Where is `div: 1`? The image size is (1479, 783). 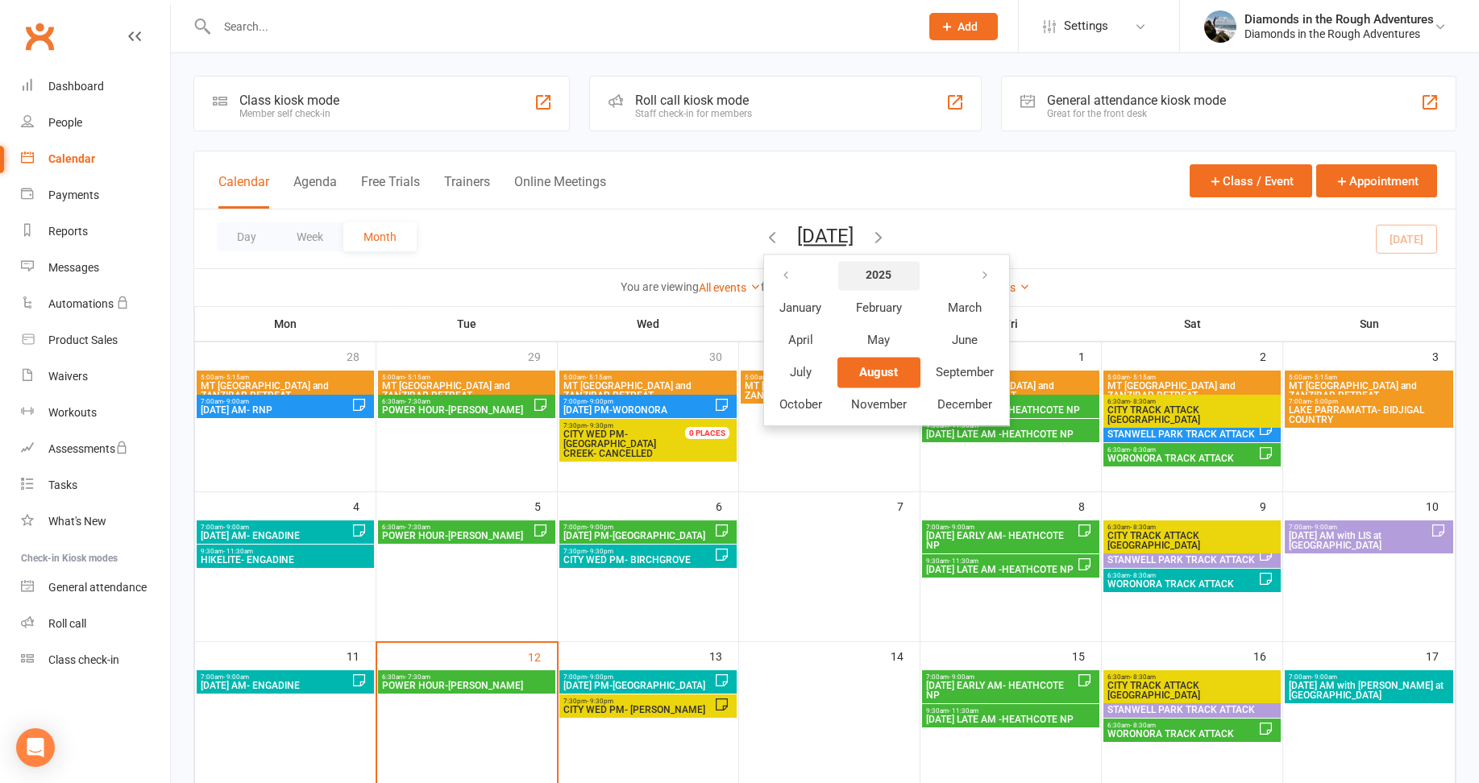
div: 1 is located at coordinates (1090, 355).